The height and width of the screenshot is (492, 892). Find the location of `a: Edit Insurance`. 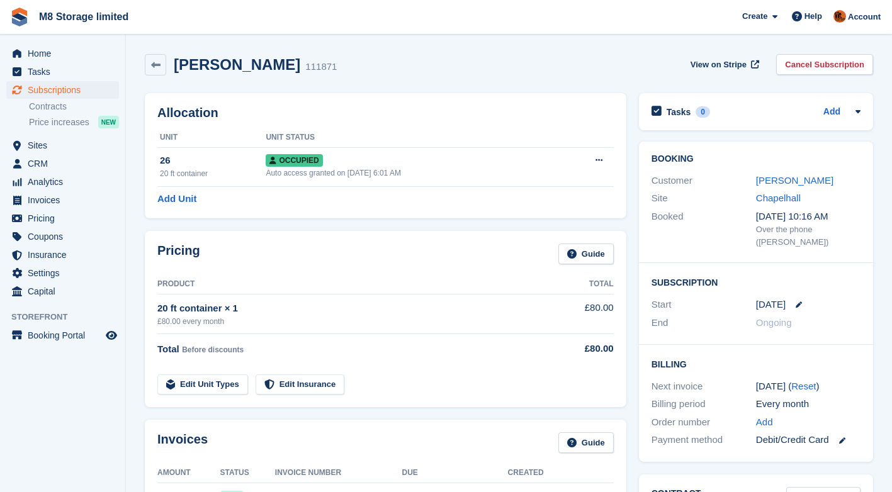

a: Edit Insurance is located at coordinates (300, 384).